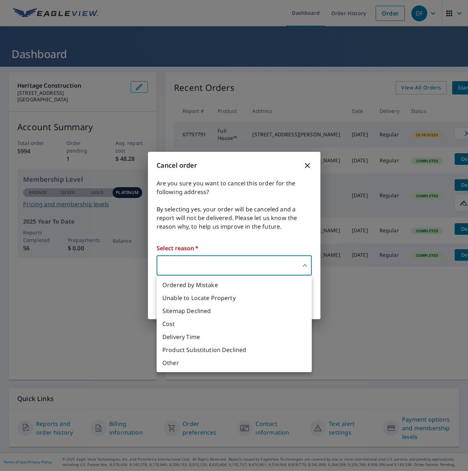 This screenshot has width=468, height=471. What do you see at coordinates (234, 324) in the screenshot?
I see `li: Cost` at bounding box center [234, 324].